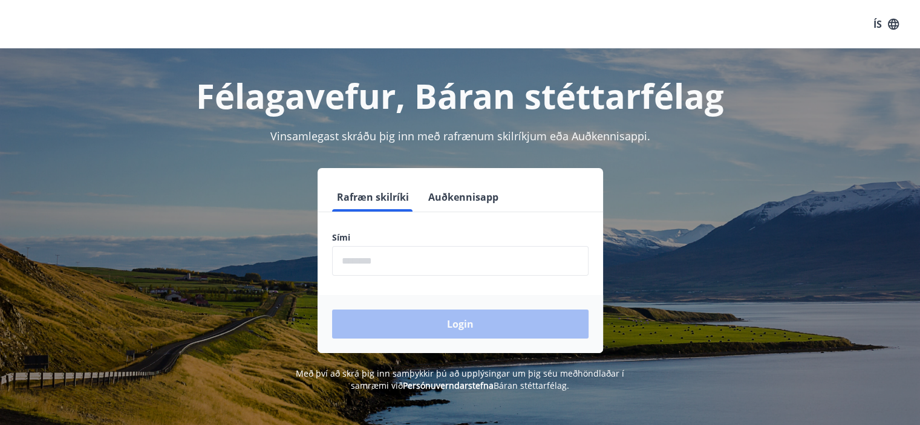  Describe the element at coordinates (886, 24) in the screenshot. I see `button: ÍS` at that location.